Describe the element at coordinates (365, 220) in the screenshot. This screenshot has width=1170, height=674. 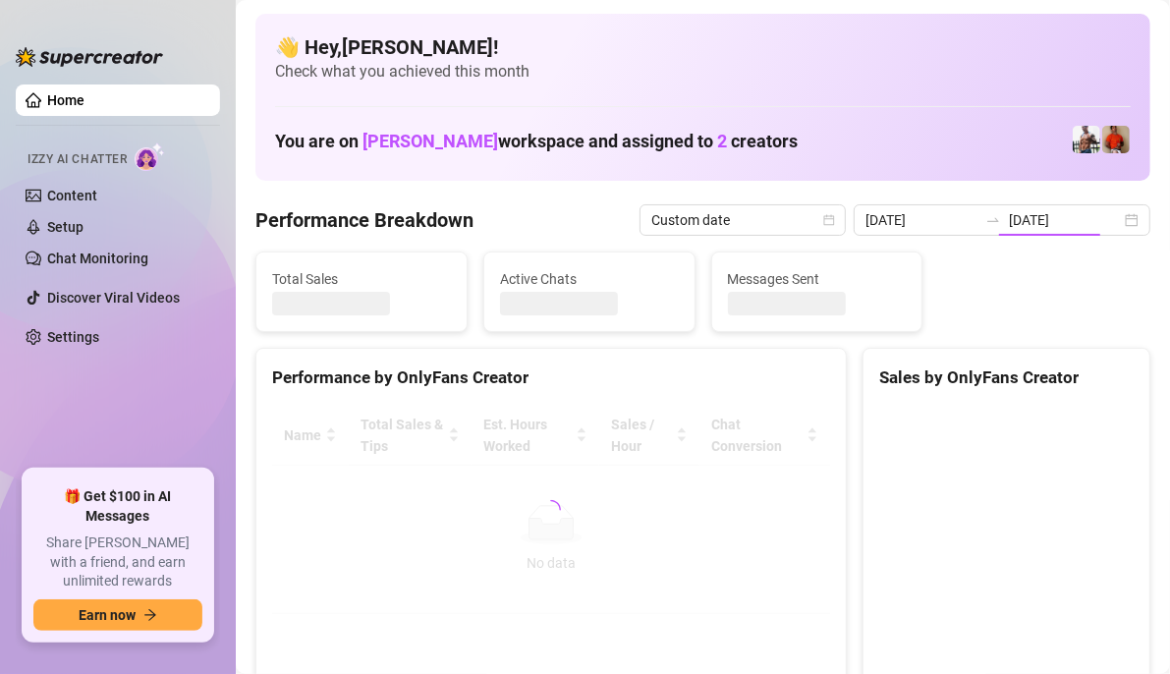
I see `h4: Performance Breakdown` at that location.